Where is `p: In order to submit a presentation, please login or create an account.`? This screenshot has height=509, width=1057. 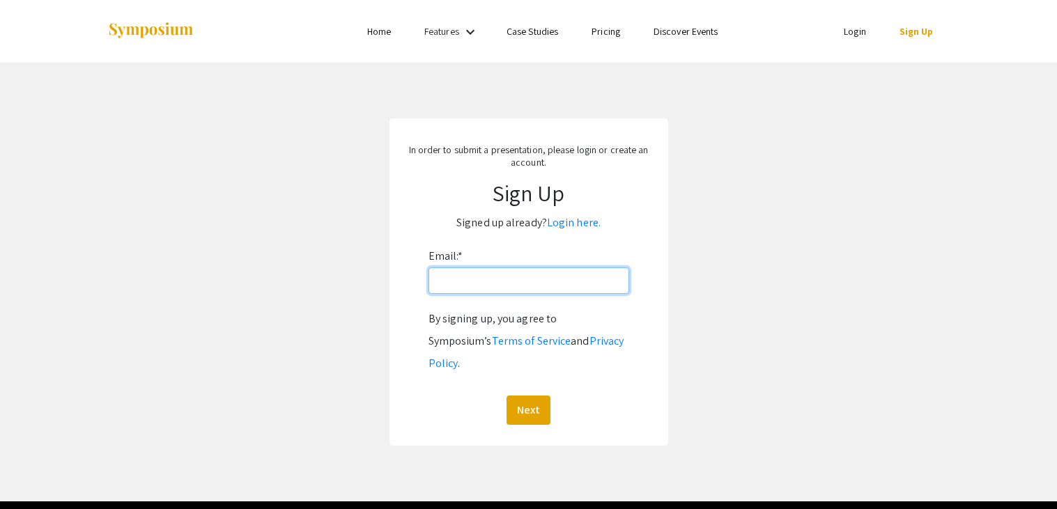
p: In order to submit a presentation, please login or create an account. is located at coordinates (529, 156).